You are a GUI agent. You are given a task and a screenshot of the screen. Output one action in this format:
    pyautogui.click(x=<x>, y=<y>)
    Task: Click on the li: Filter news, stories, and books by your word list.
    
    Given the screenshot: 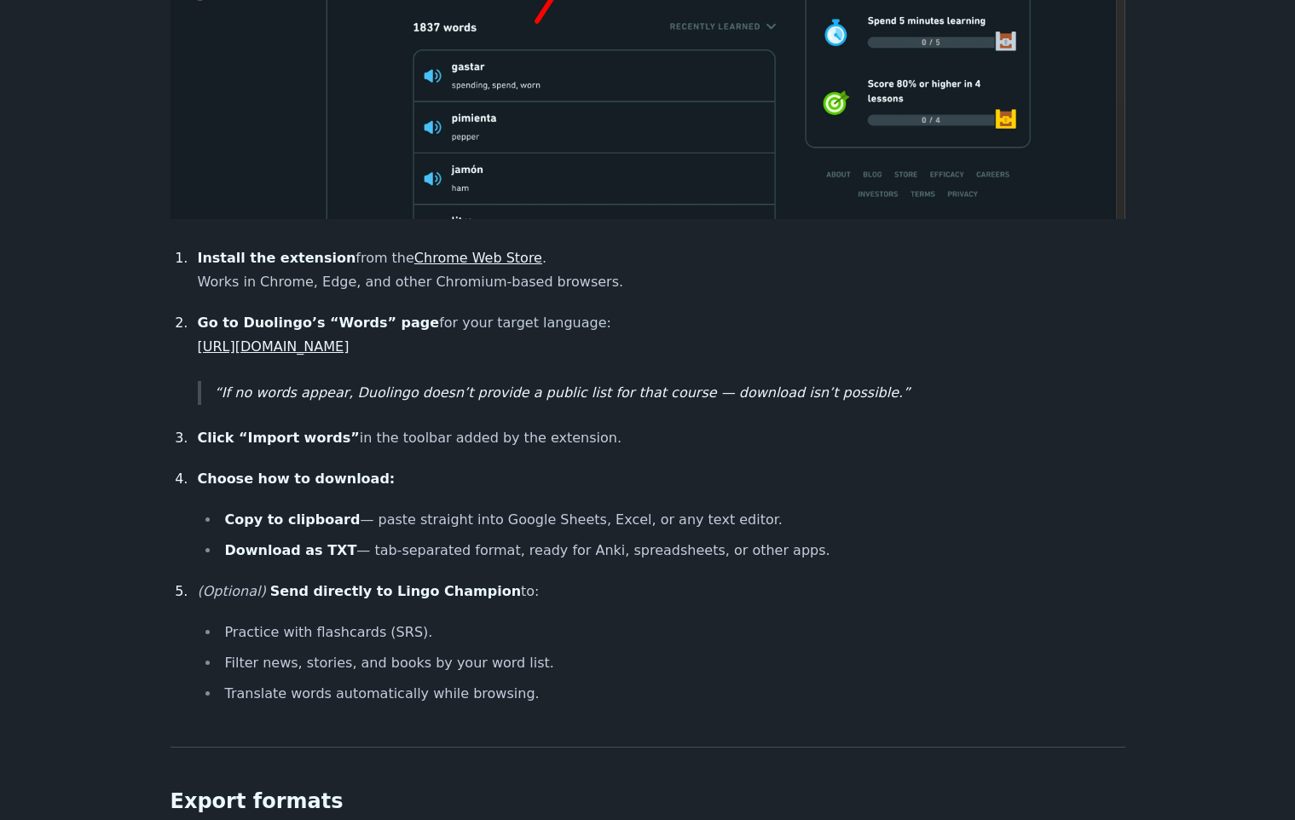 What is the action you would take?
    pyautogui.click(x=673, y=663)
    